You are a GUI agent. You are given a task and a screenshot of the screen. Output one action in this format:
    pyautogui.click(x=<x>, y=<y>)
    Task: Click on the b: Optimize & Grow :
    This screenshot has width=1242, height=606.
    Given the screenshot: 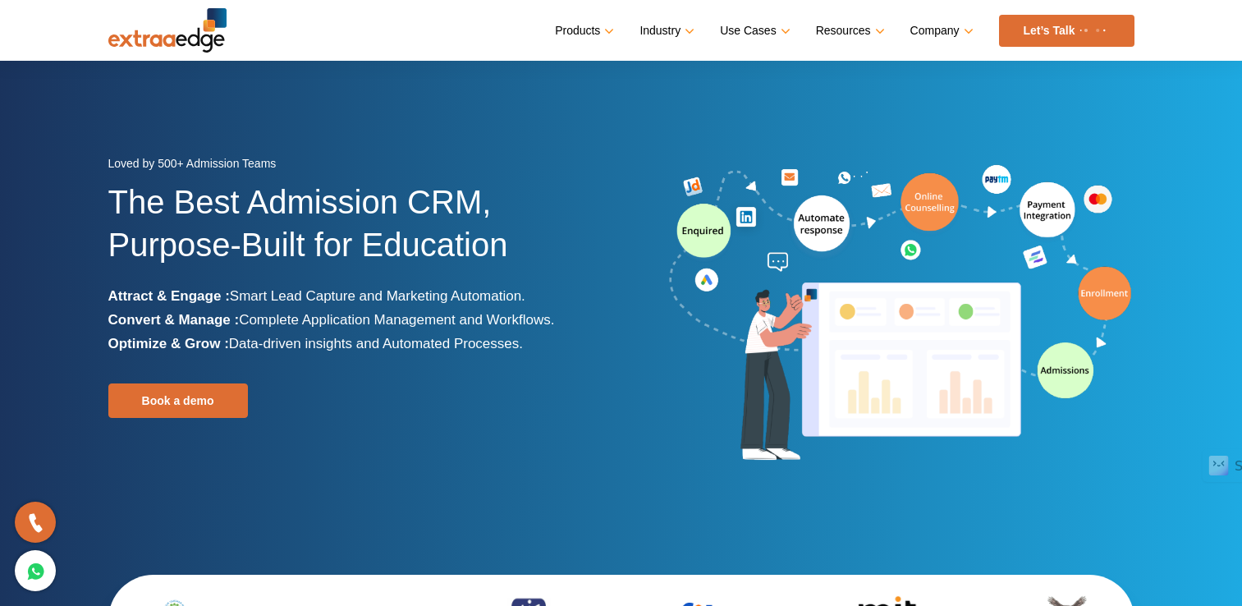 What is the action you would take?
    pyautogui.click(x=168, y=343)
    